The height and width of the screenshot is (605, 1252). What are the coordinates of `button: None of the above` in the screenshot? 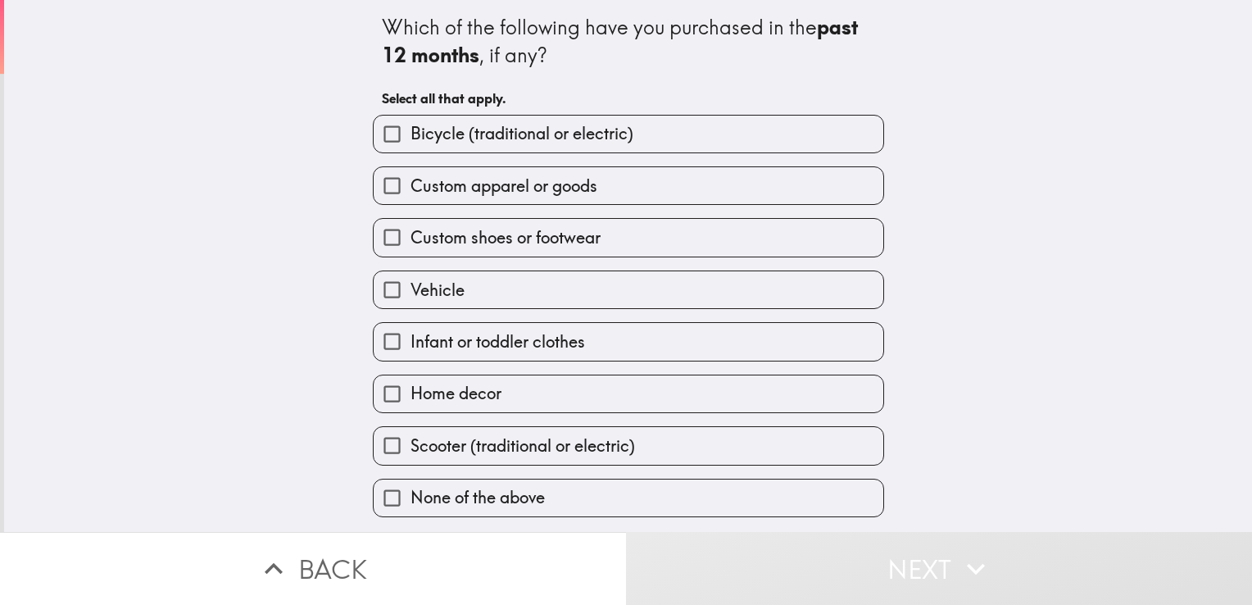 It's located at (629, 498).